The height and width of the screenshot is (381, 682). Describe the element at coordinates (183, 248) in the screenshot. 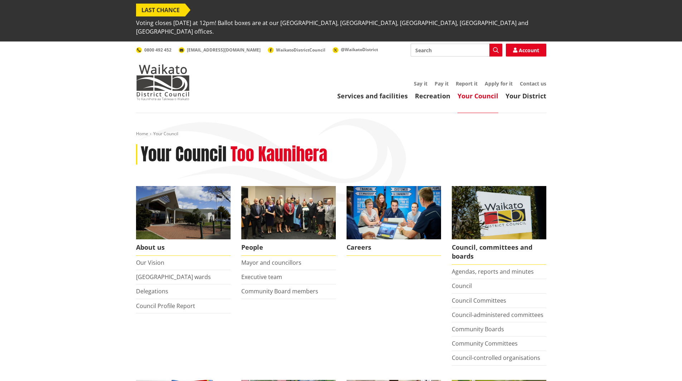

I see `span: About us` at that location.